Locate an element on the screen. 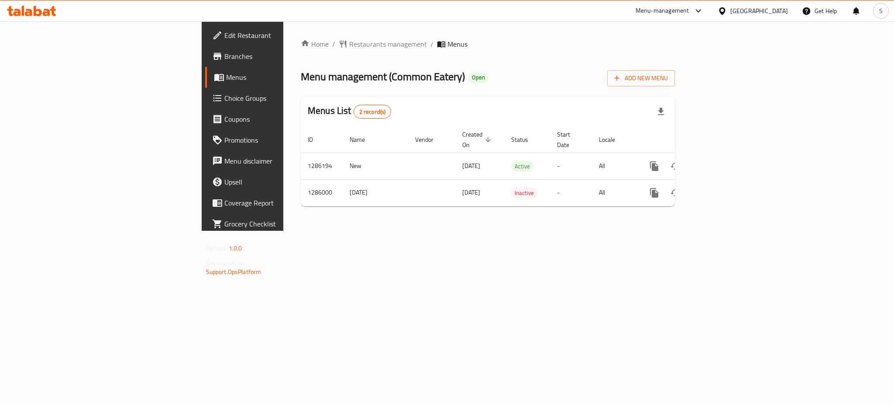 The height and width of the screenshot is (404, 894). a: Coverage Report is located at coordinates (278, 203).